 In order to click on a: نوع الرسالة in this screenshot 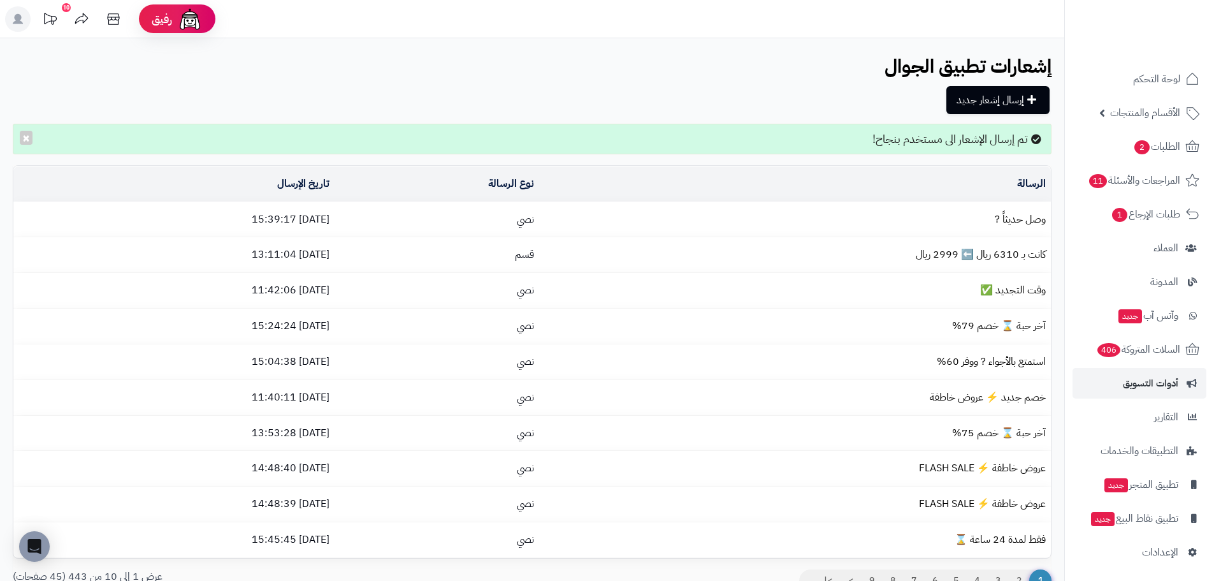, I will do `click(511, 184)`.